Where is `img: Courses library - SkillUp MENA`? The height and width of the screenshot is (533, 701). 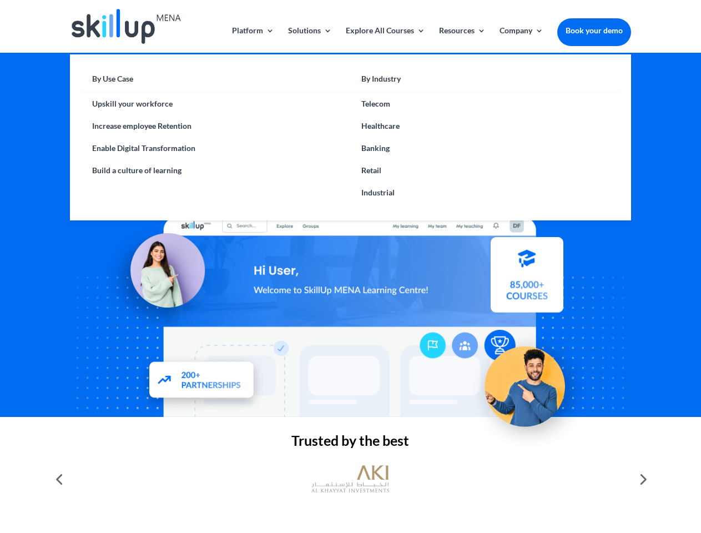
img: Courses library - SkillUp MENA is located at coordinates (527, 273).